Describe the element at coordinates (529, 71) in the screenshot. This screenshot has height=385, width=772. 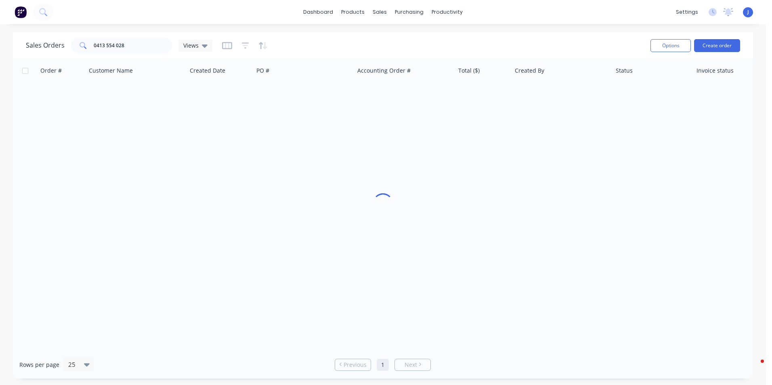
I see `div: Created By` at that location.